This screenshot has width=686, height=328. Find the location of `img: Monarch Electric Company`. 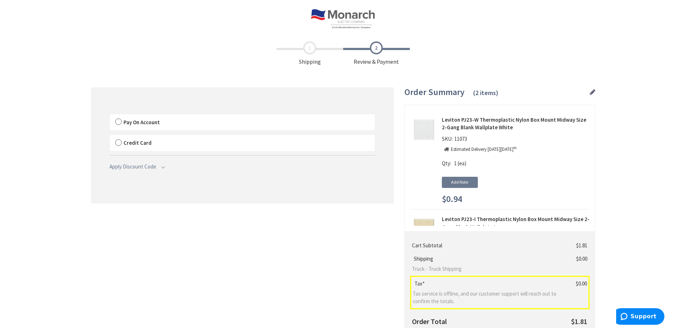

img: Monarch Electric Company is located at coordinates (343, 19).